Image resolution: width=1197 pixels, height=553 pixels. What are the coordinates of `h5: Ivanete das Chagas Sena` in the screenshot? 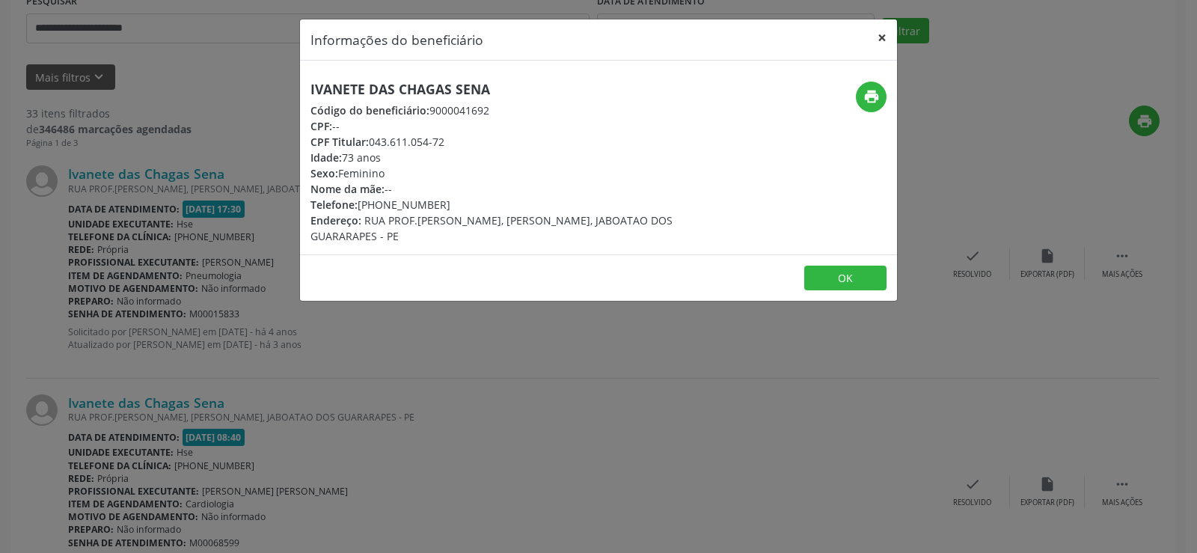 It's located at (499, 89).